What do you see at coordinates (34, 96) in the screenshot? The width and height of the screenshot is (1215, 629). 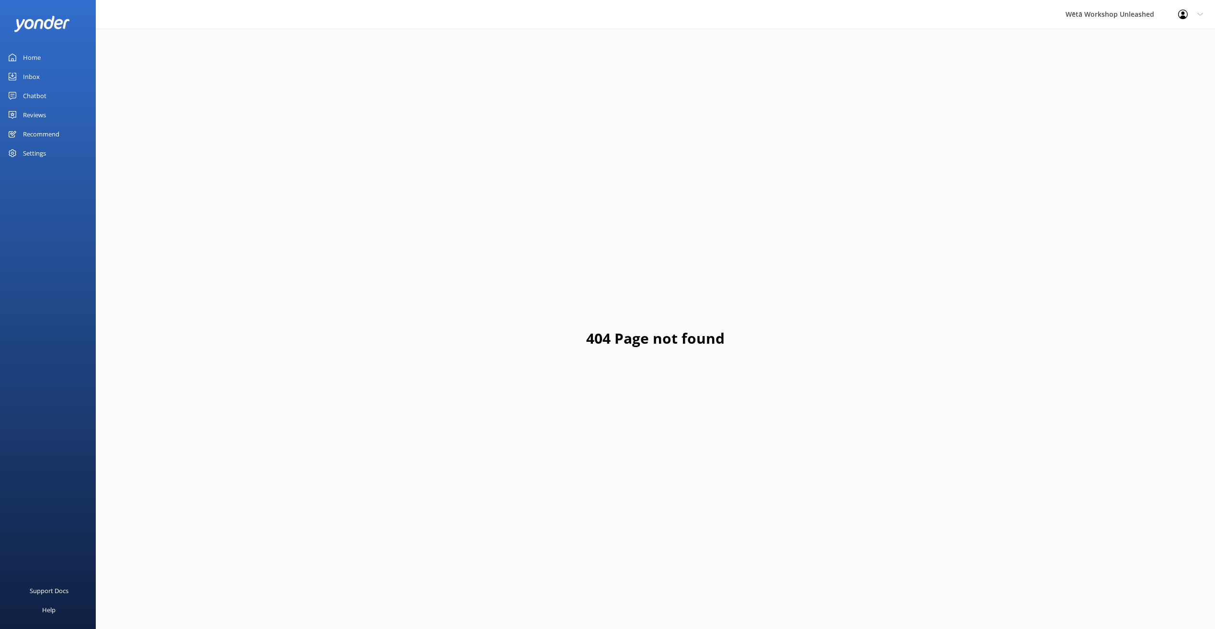 I see `div: Chatbot` at bounding box center [34, 96].